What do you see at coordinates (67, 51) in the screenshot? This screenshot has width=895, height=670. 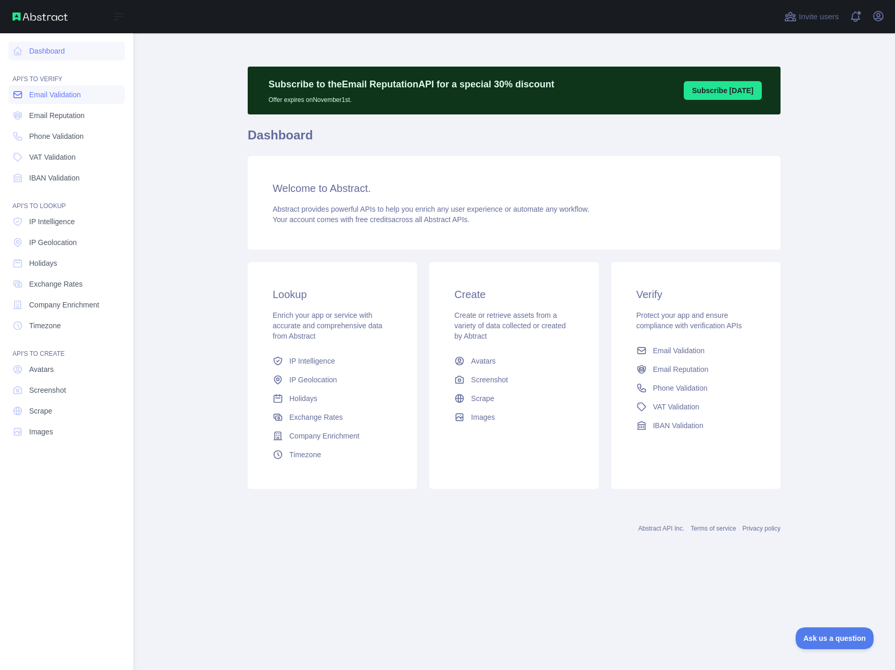 I see `a: Dashboard` at bounding box center [67, 51].